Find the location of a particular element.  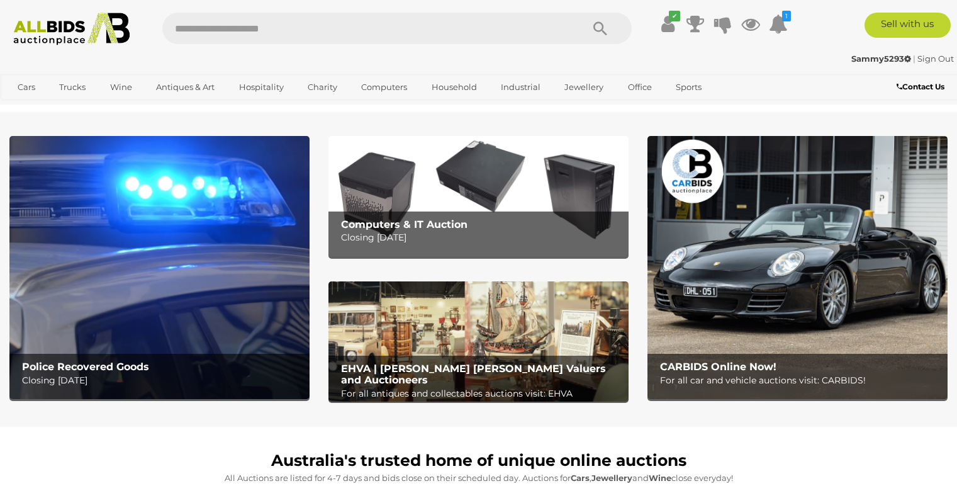

a: Sammy5293 is located at coordinates (882, 59).